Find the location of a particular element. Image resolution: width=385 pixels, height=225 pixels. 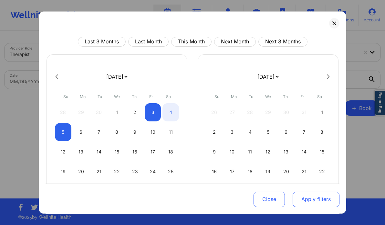

div: Thu Nov 06 2025 is located at coordinates (286, 132).